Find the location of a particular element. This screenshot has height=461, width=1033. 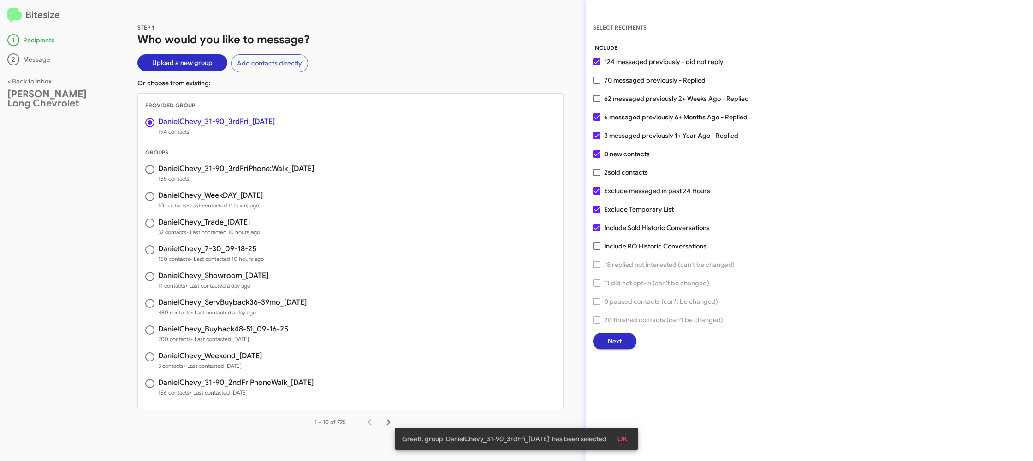

h3: DanielChevy_7-30_09-18-25 is located at coordinates (211, 249).